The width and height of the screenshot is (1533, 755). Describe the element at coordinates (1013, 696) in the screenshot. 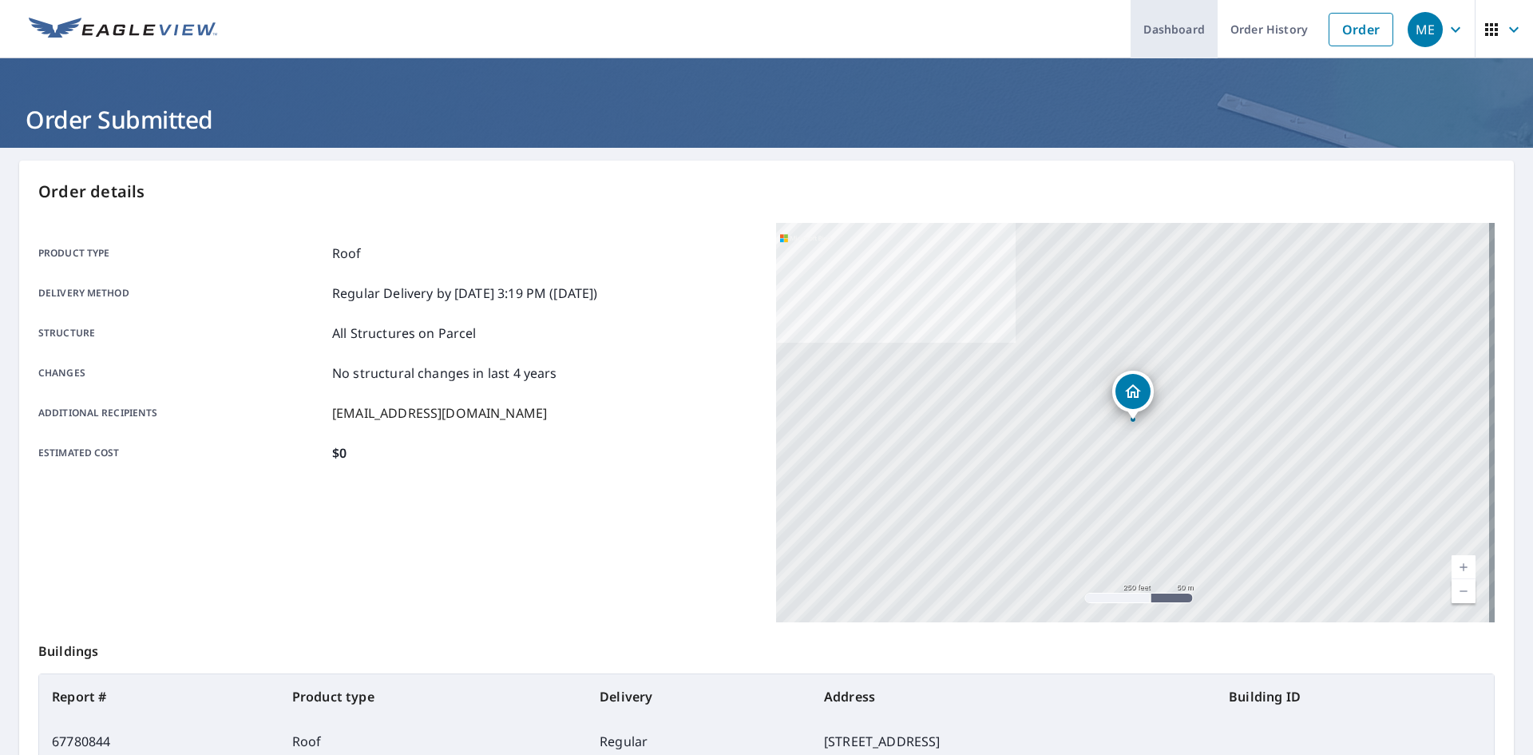

I see `th: Address` at that location.